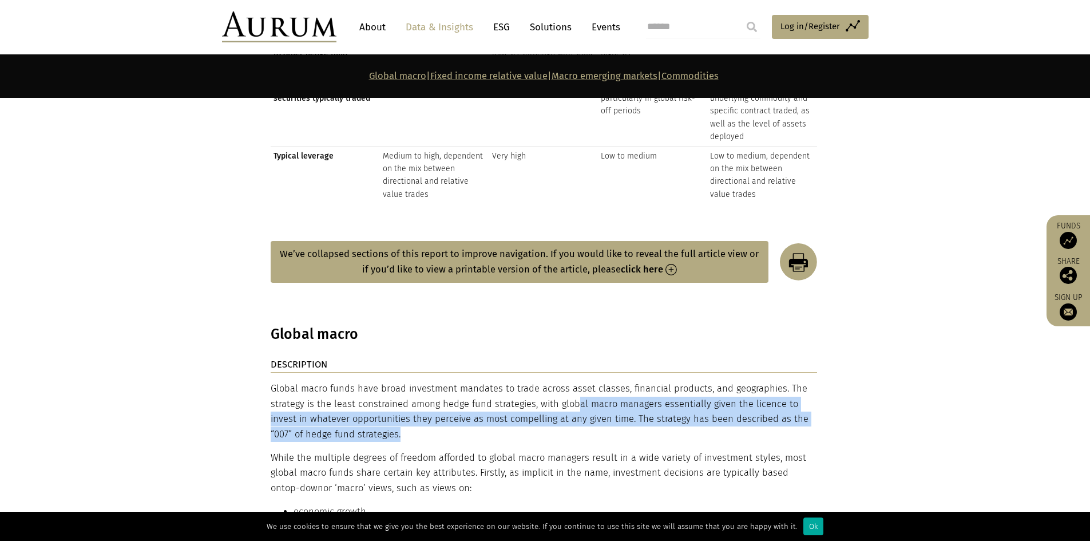 Image resolution: width=1090 pixels, height=541 pixels. Describe the element at coordinates (434, 175) in the screenshot. I see `td: Medium to high, dependent on the mix between directional and relative value trades` at that location.